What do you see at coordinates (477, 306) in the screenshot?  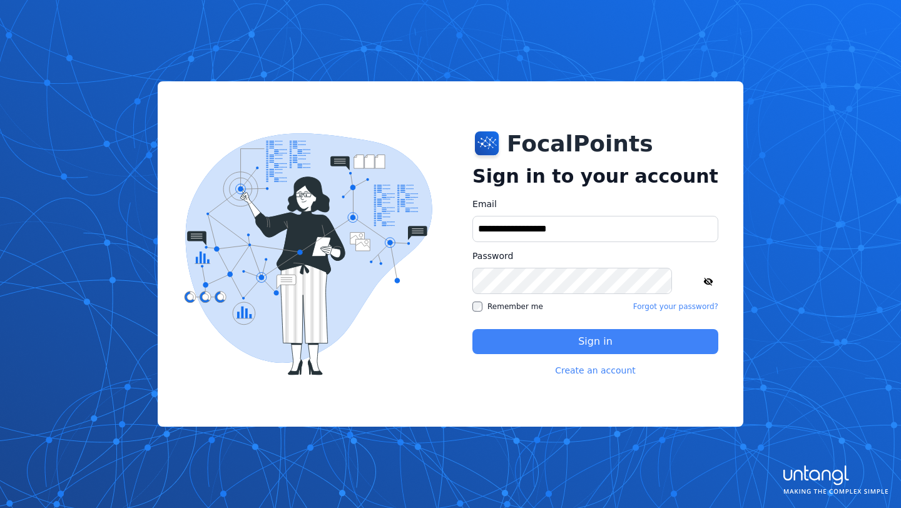 I see `input: Remember me` at bounding box center [477, 306].